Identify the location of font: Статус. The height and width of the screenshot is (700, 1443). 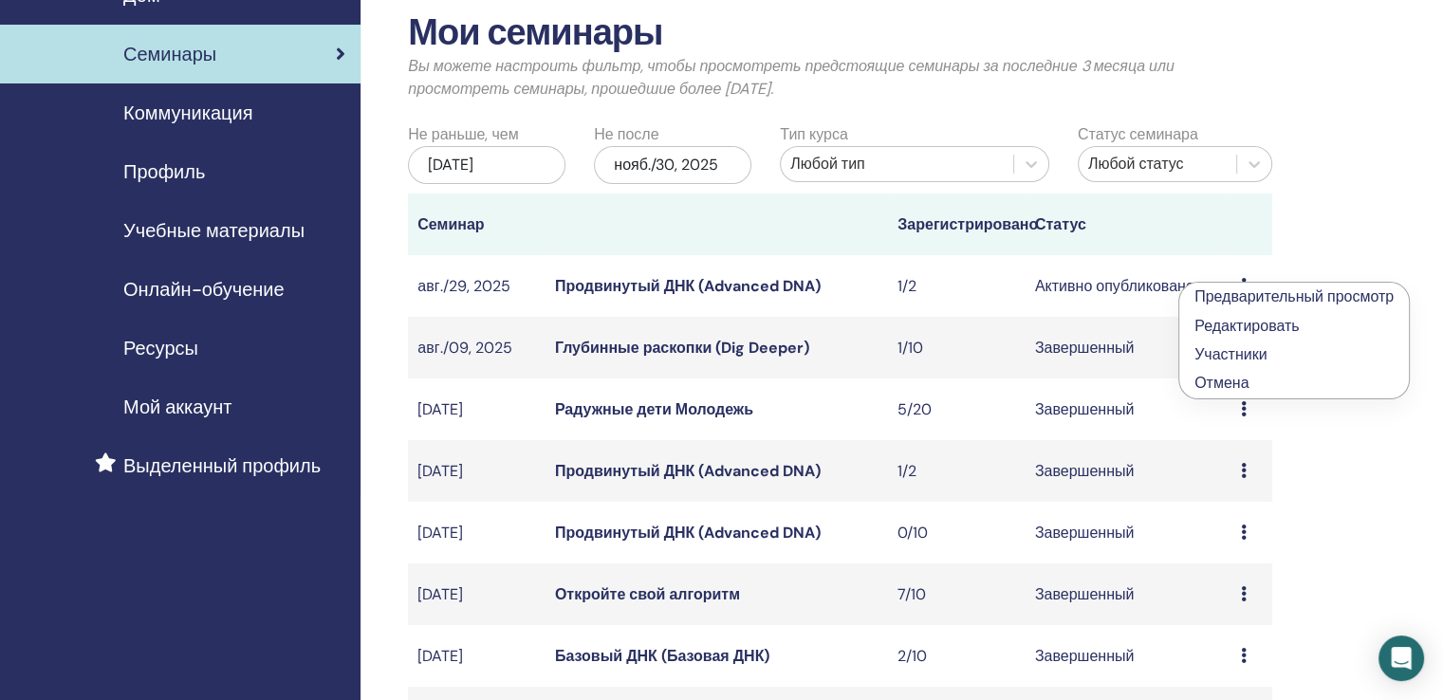
(1061, 224).